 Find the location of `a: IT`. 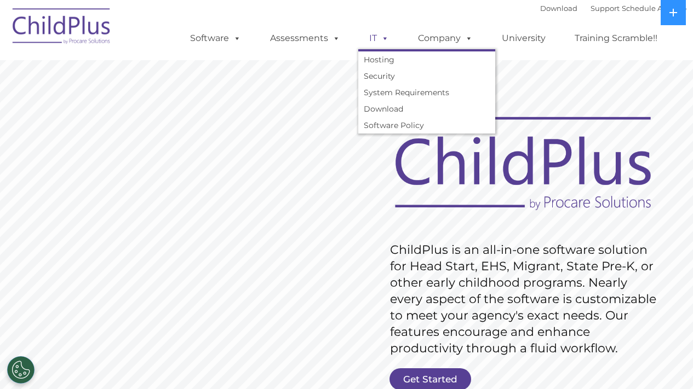

a: IT is located at coordinates (379, 38).